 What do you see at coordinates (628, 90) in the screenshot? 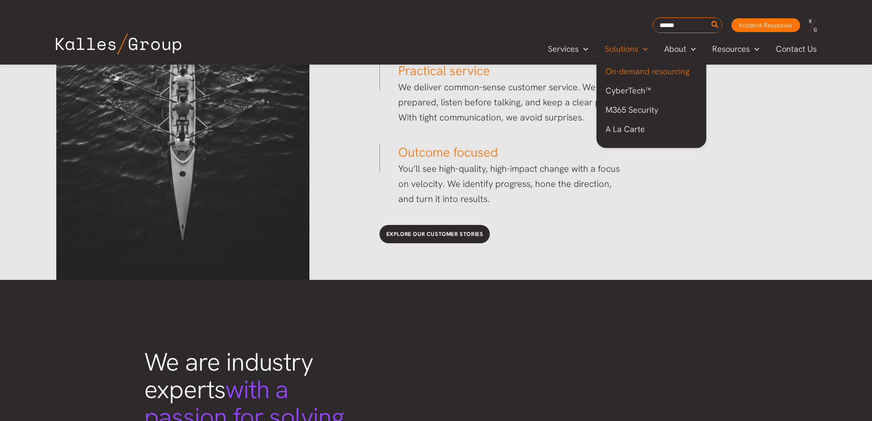
I see `span: CyberTech™` at bounding box center [628, 90].